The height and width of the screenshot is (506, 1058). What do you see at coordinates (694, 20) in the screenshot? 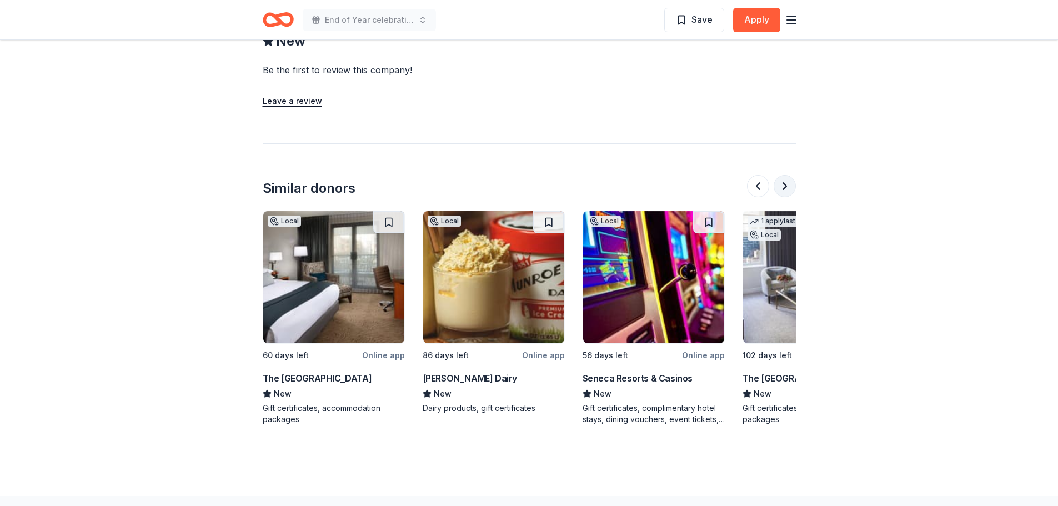
I see `button: Save` at bounding box center [694, 20].